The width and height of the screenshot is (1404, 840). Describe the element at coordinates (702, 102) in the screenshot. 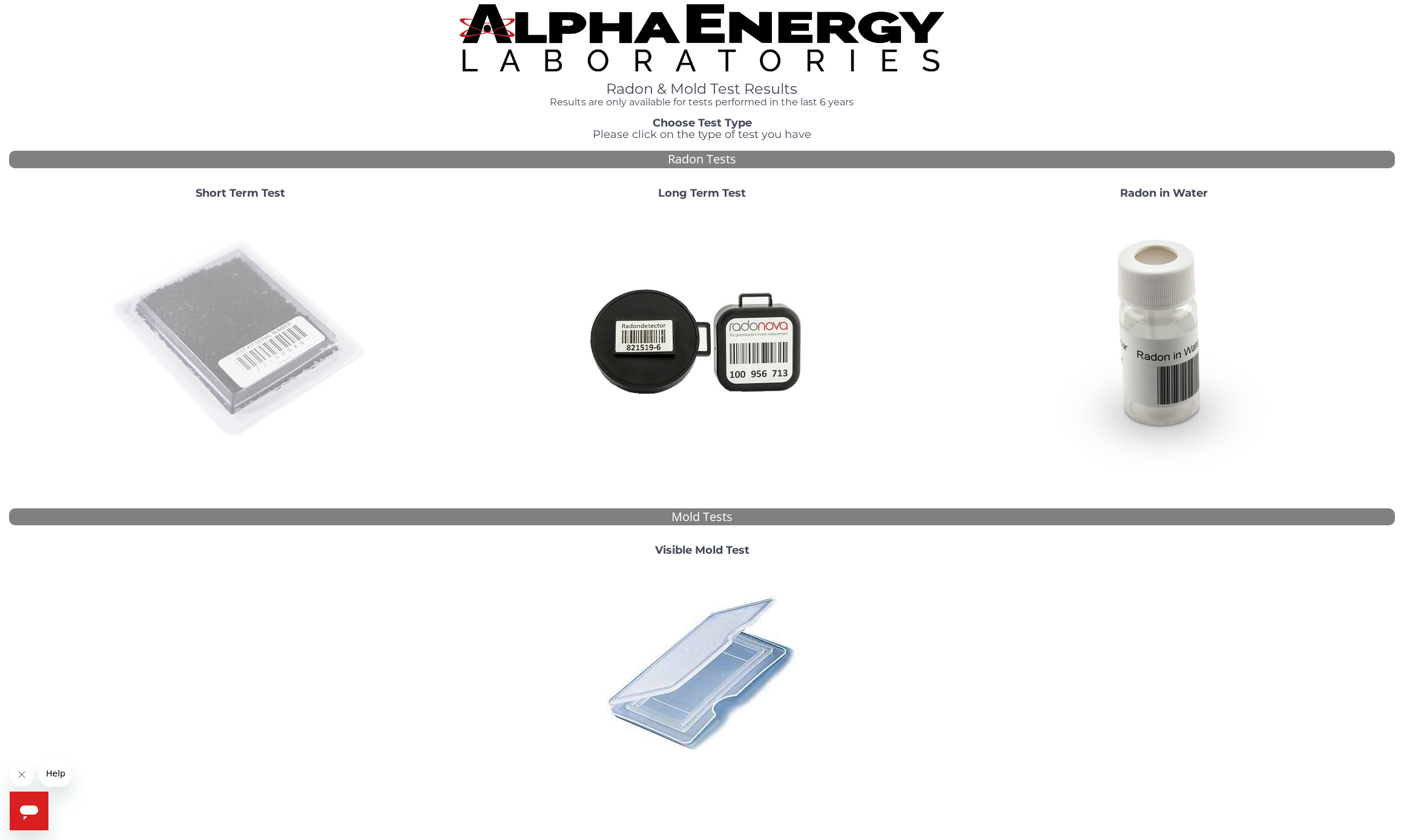

I see `h4: Results are only available for tests performed in the last 6 years` at that location.